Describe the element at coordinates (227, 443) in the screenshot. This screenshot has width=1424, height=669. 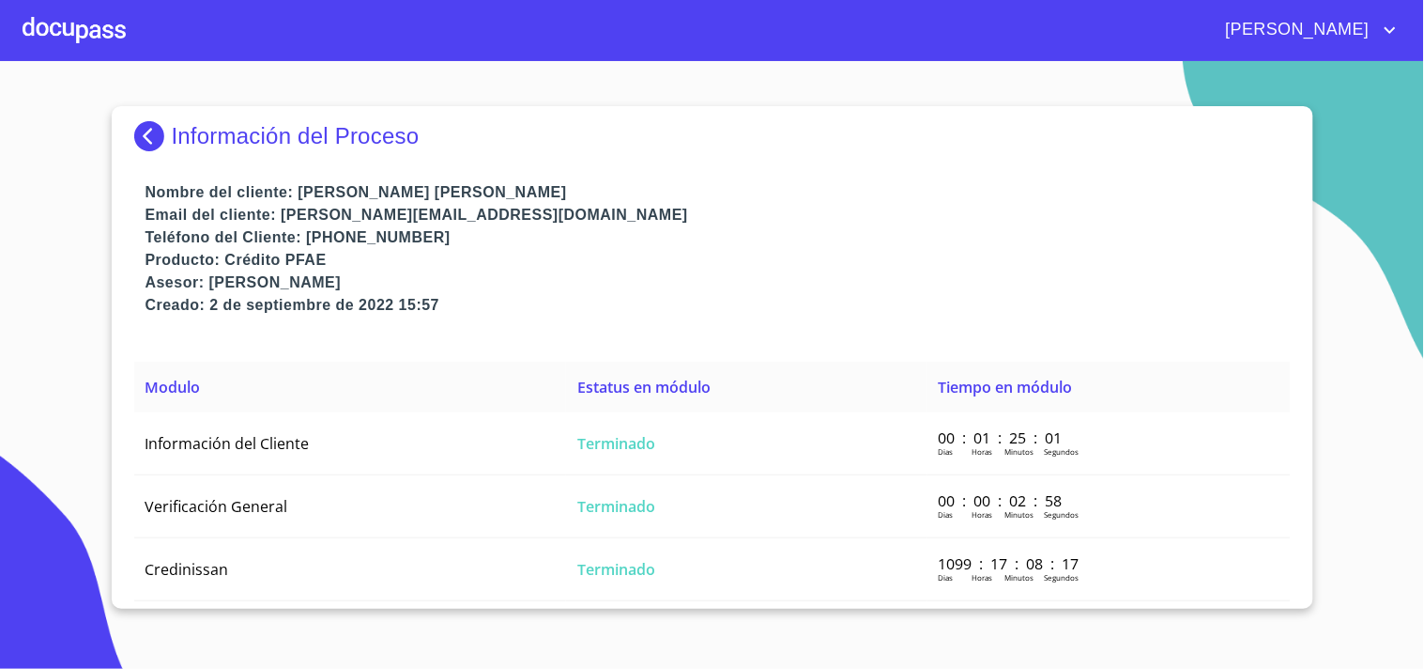
I see `span: Información del Cliente` at that location.